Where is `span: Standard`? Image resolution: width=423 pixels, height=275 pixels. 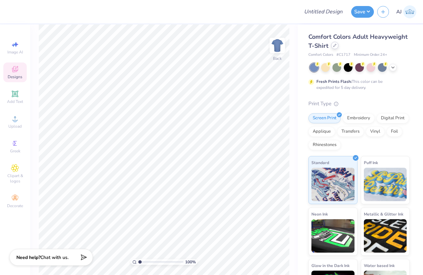 span: Standard is located at coordinates (320, 162).